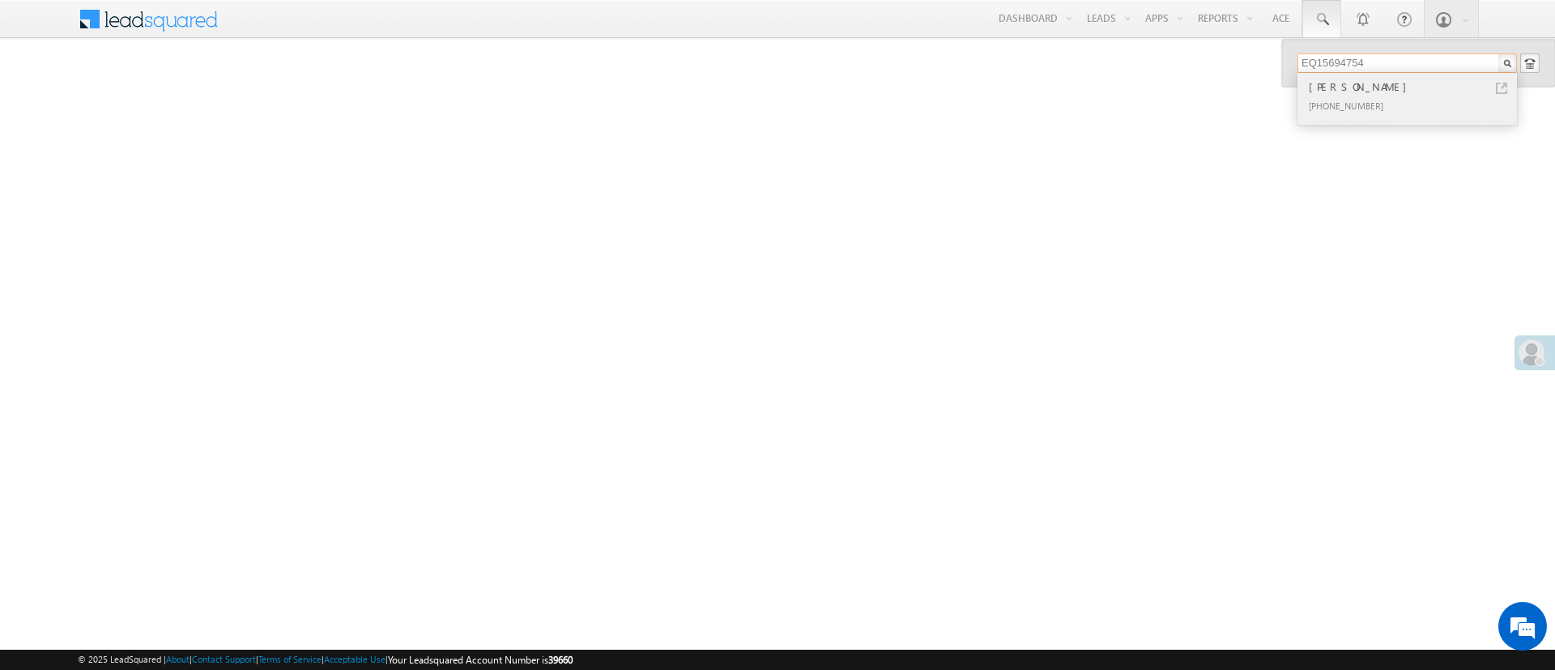  Describe the element at coordinates (257, 509) in the screenshot. I see `em: Start Chat` at that location.